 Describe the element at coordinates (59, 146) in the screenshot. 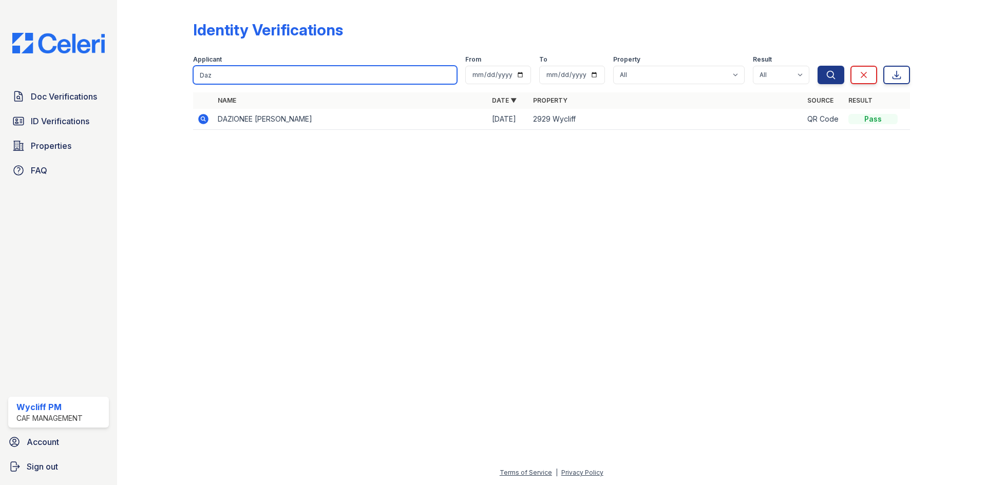

I see `a: Properties` at that location.